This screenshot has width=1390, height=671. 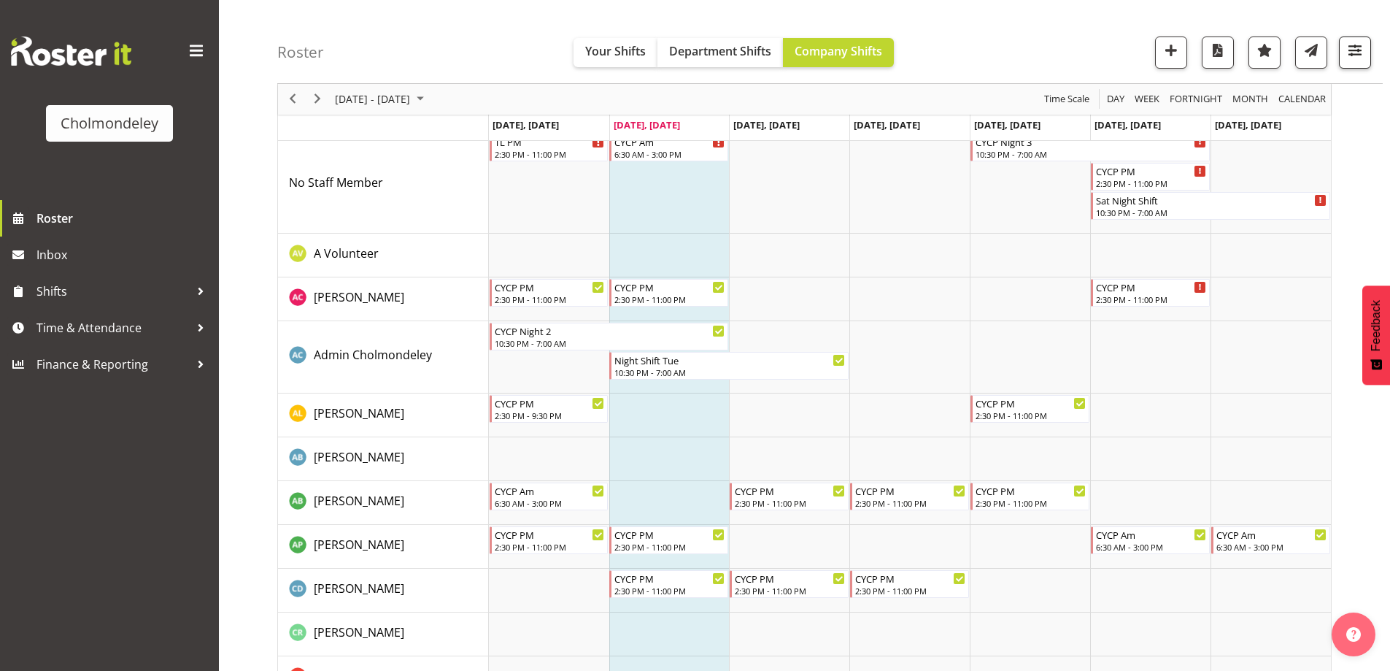 I want to click on button: Download a PDF of the roster according to the set date range., so click(x=1218, y=53).